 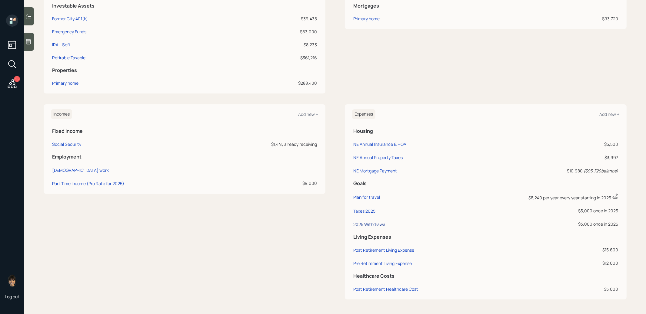 What do you see at coordinates (486, 6) in the screenshot?
I see `h5: Mortgages` at bounding box center [486, 6].